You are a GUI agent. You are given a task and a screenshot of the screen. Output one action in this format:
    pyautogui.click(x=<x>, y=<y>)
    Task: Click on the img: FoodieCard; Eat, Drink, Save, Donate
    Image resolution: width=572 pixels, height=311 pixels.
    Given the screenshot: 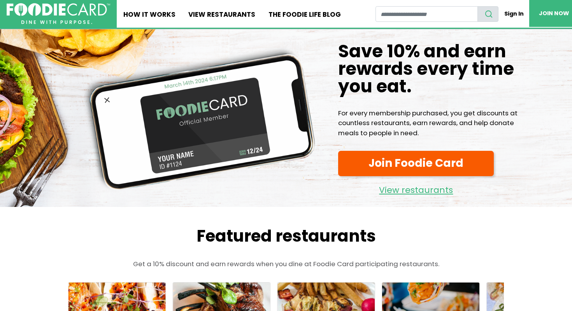 What is the action you would take?
    pyautogui.click(x=58, y=14)
    